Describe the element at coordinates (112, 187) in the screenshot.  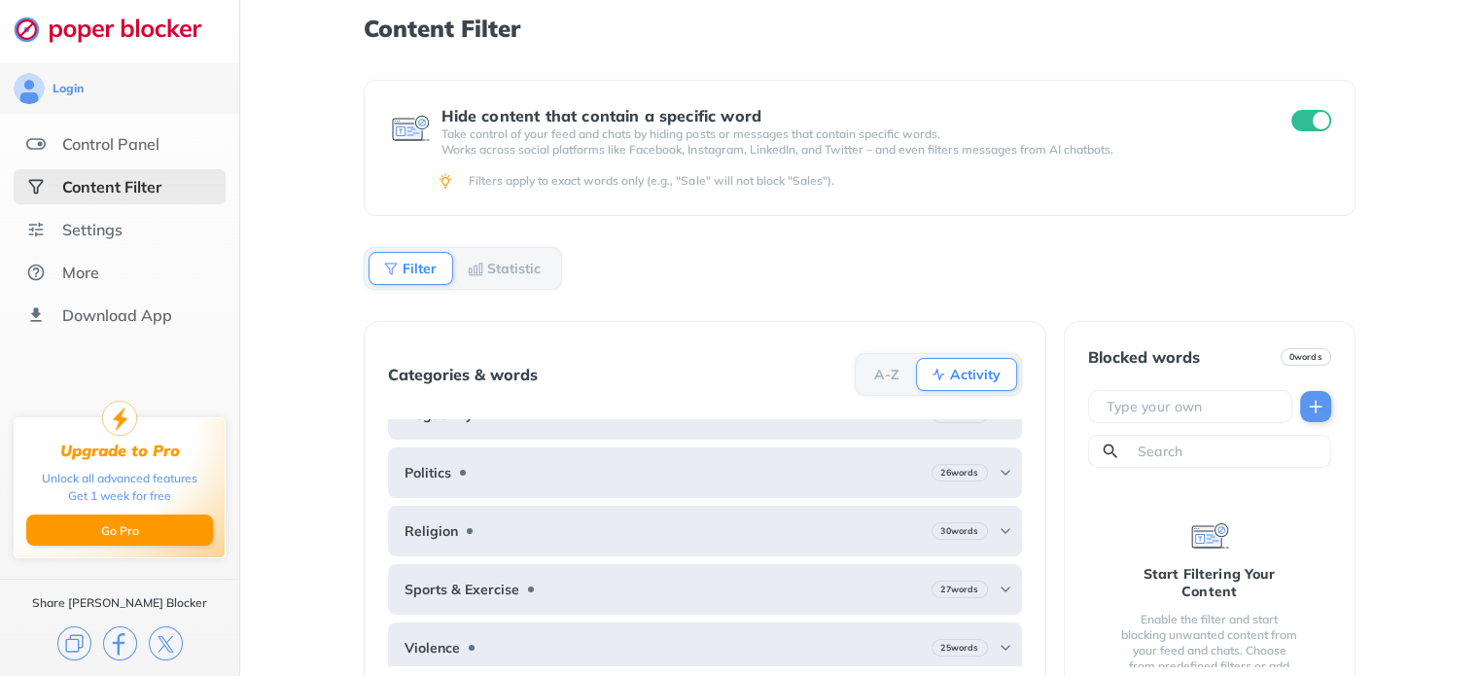
I see `div: Content Filter` at that location.